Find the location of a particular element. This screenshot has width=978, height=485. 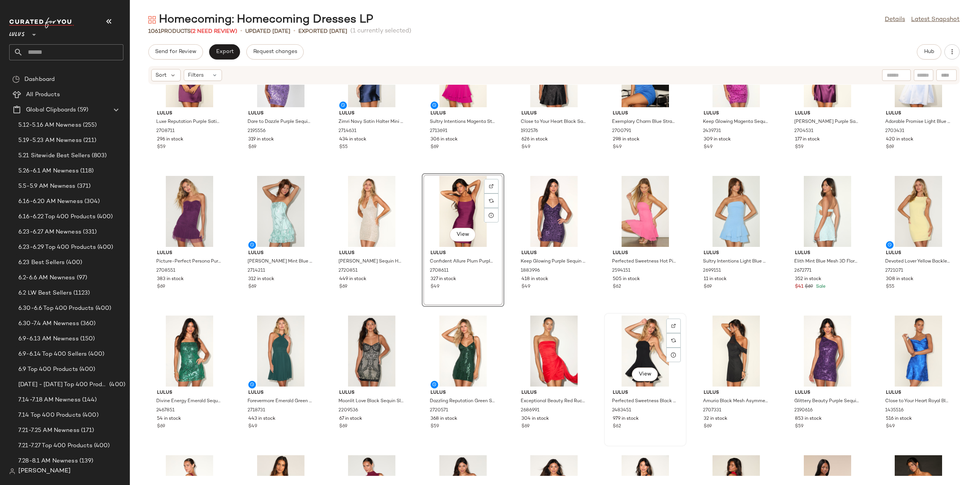

span: 6.9 Top 400 Products is located at coordinates (48, 370).